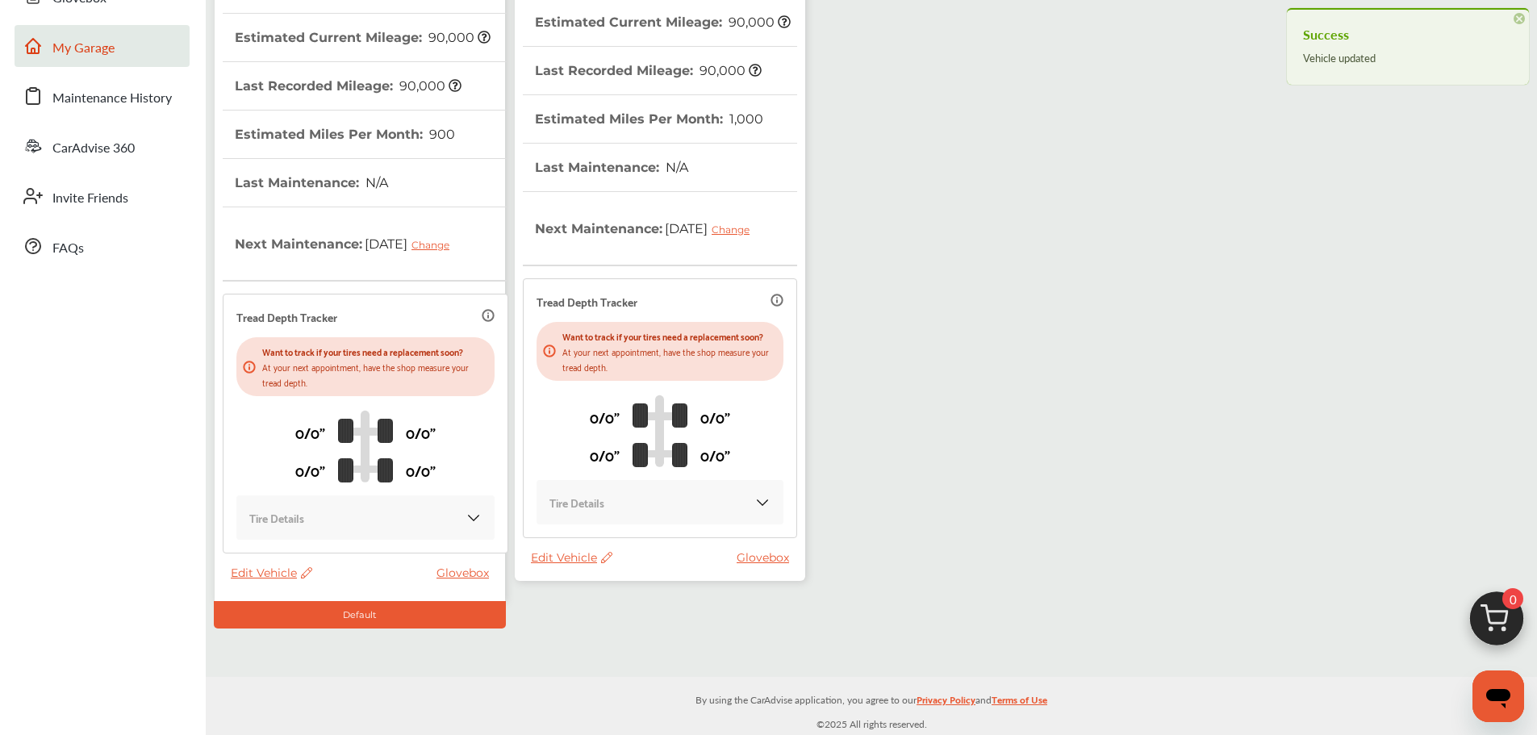 The height and width of the screenshot is (735, 1537). What do you see at coordinates (102, 96) in the screenshot?
I see `a: Maintenance History` at bounding box center [102, 96].